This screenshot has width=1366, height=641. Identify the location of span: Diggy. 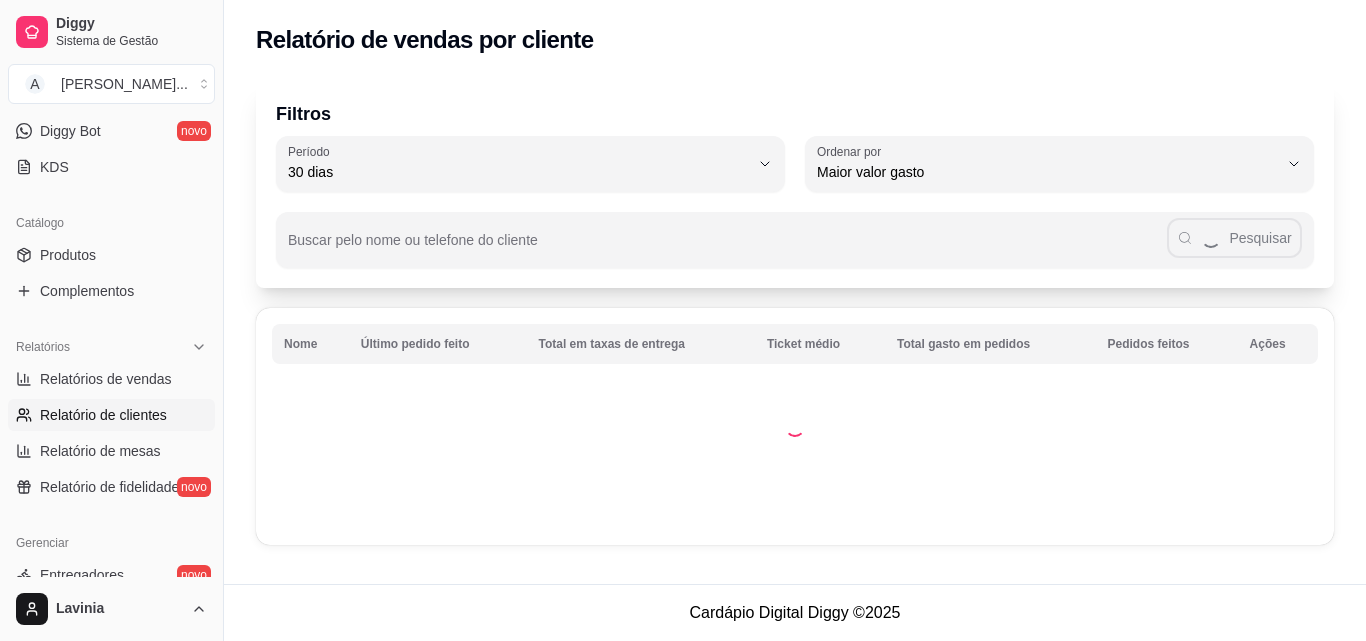
(131, 24).